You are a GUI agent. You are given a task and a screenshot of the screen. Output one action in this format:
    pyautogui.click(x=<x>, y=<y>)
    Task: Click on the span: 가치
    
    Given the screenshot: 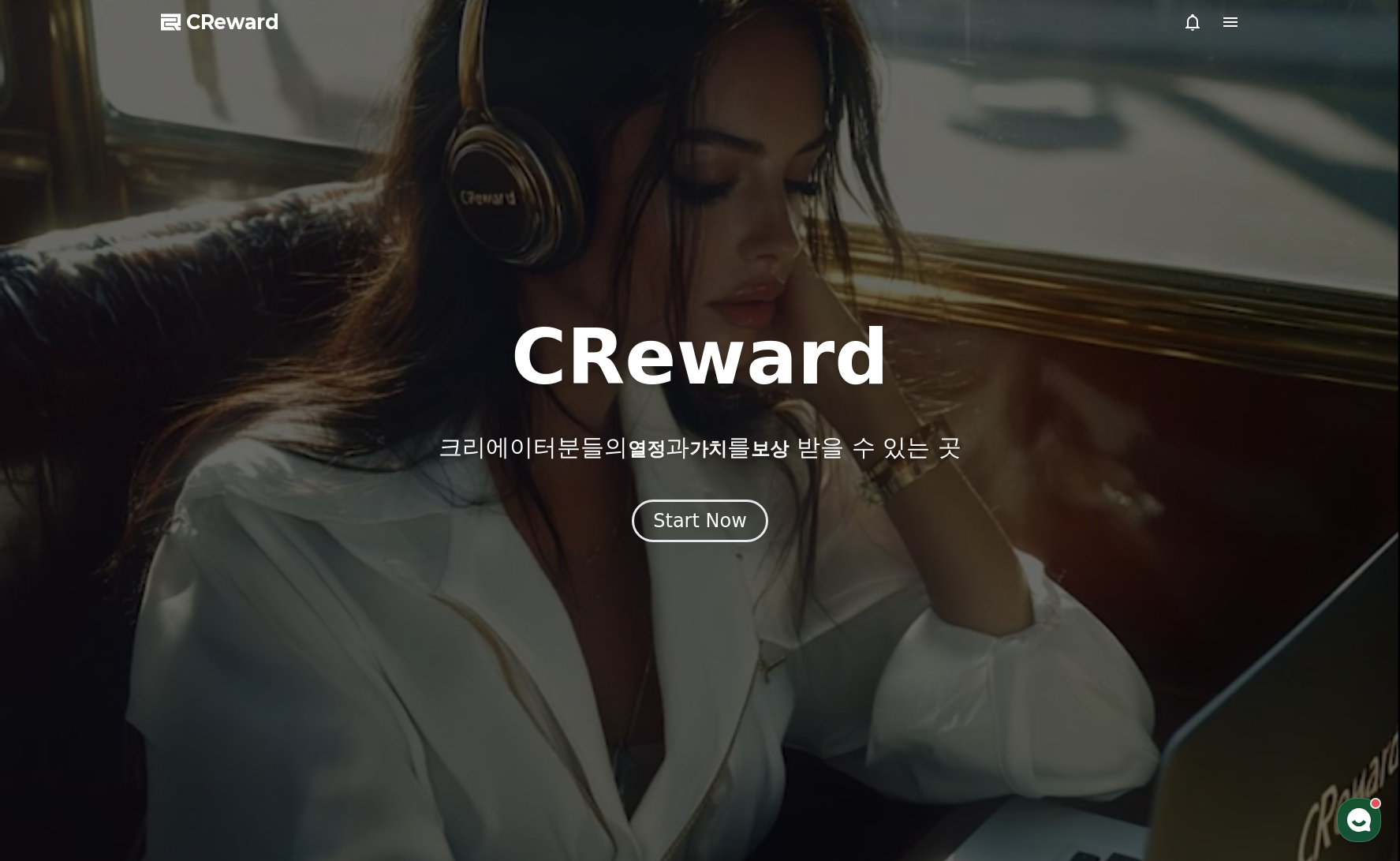 What is the action you would take?
    pyautogui.click(x=708, y=449)
    